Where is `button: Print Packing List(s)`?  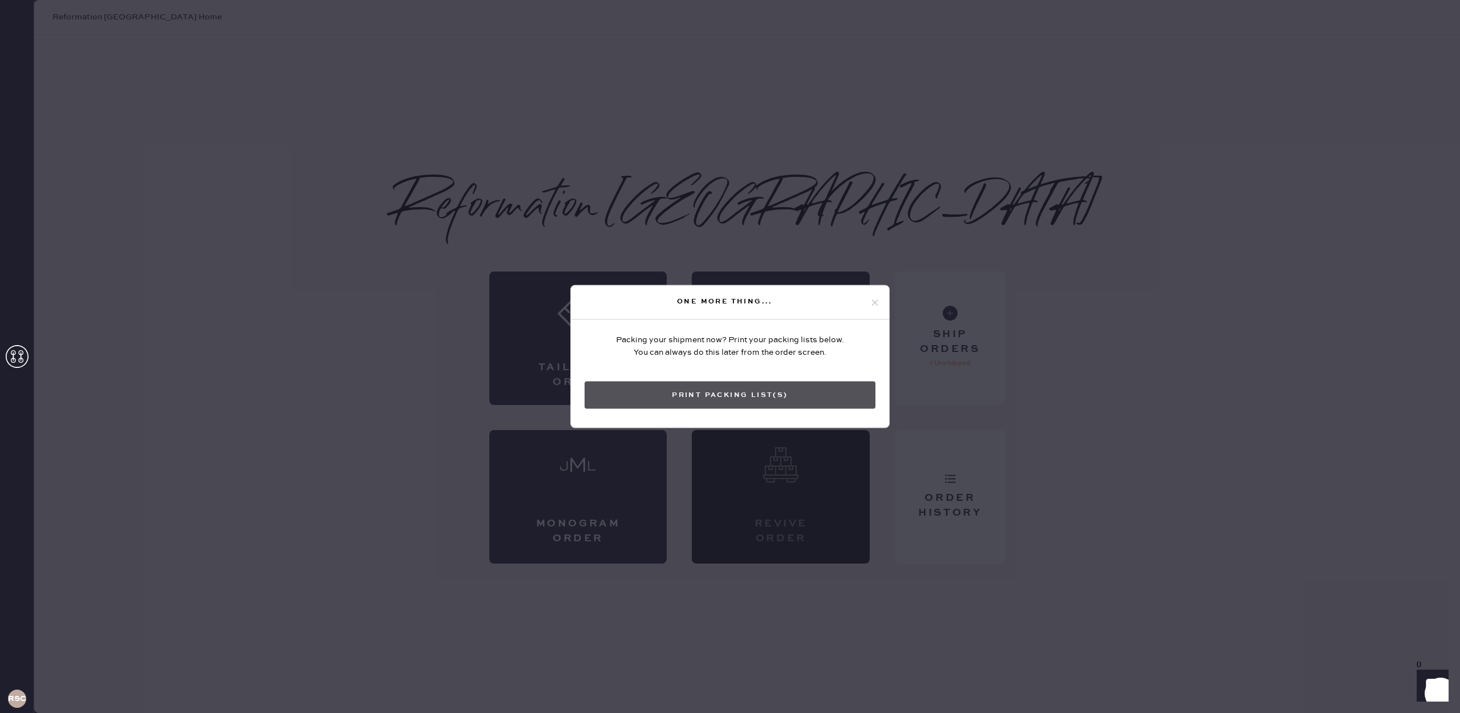
button: Print Packing List(s) is located at coordinates (730, 395).